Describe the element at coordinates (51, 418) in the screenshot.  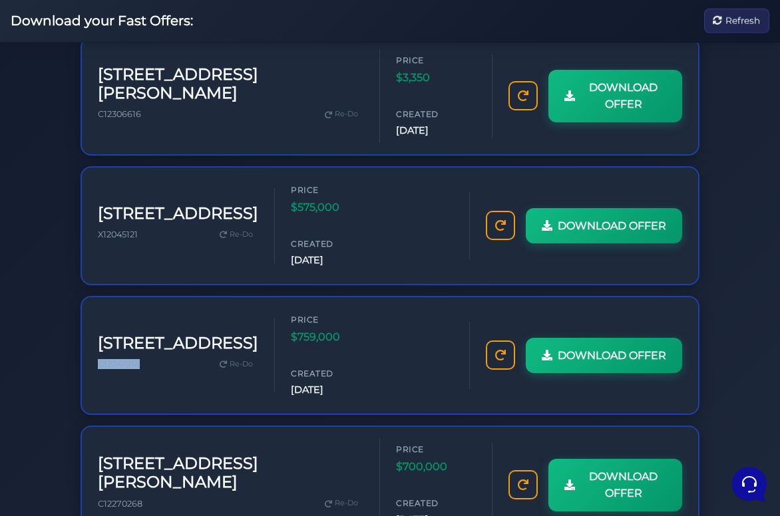
I see `p: Home` at that location.